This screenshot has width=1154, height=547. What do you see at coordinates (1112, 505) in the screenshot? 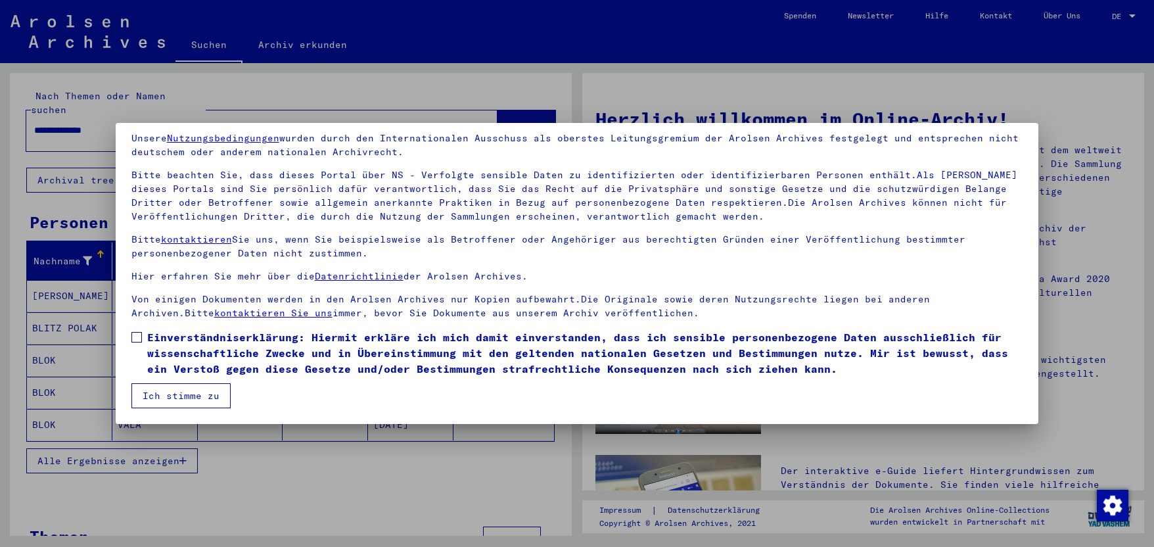
I see `img: Zustimmung ändern` at bounding box center [1112, 505].